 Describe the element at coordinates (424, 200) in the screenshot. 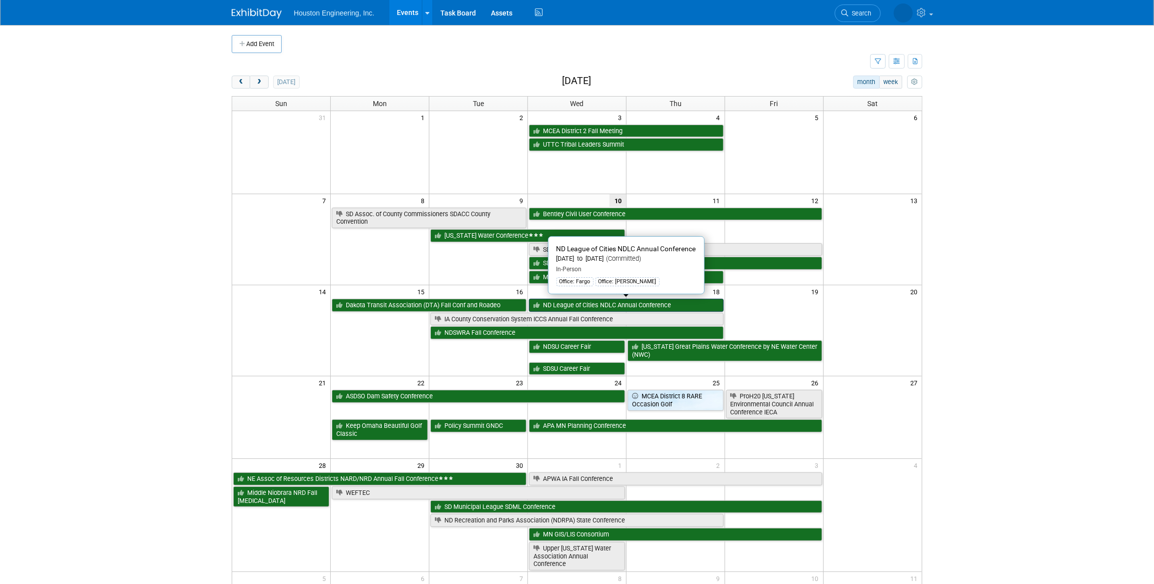

I see `span: 8` at that location.